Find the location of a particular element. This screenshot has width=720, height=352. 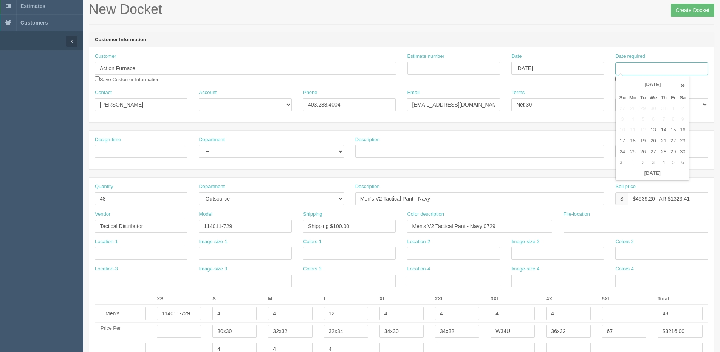

label: Email is located at coordinates (413, 93).